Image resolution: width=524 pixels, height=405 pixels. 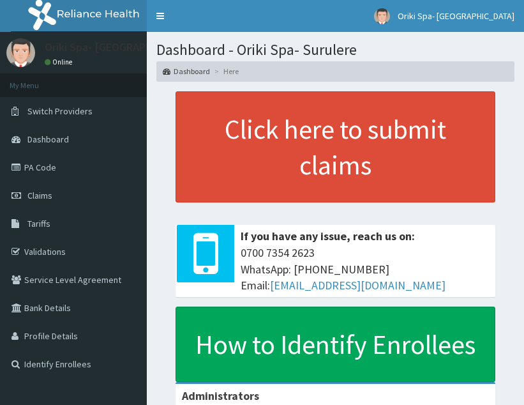 What do you see at coordinates (335, 344) in the screenshot?
I see `a: How to Identify Enrollees` at bounding box center [335, 344].